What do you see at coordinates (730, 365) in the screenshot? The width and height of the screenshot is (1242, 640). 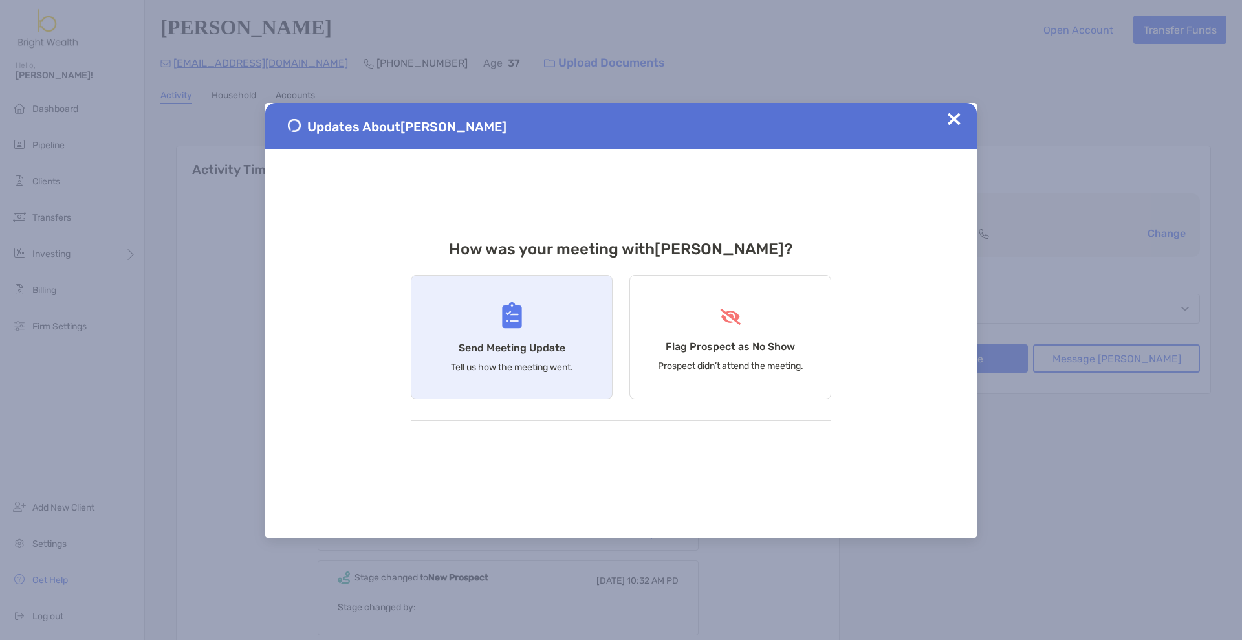 I see `p: Prospect didn’t attend the meeting.` at bounding box center [730, 365].